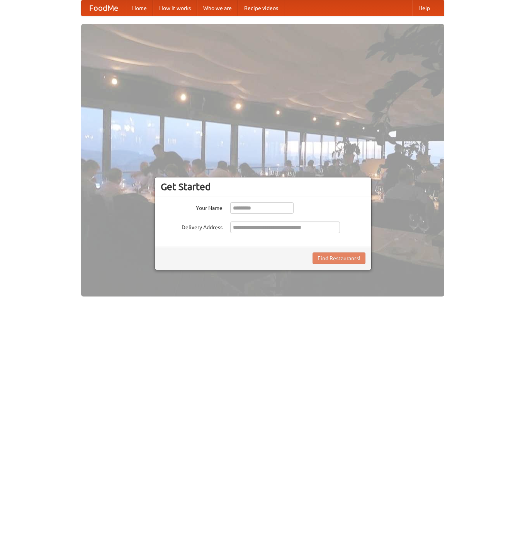 The height and width of the screenshot is (547, 525). What do you see at coordinates (175, 8) in the screenshot?
I see `a: How it works` at bounding box center [175, 8].